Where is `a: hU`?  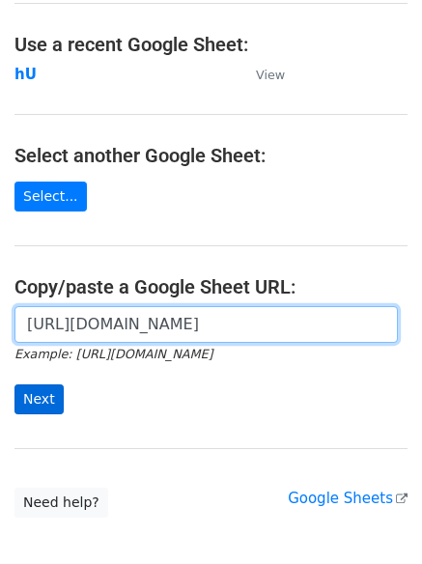
a: hU is located at coordinates (25, 74).